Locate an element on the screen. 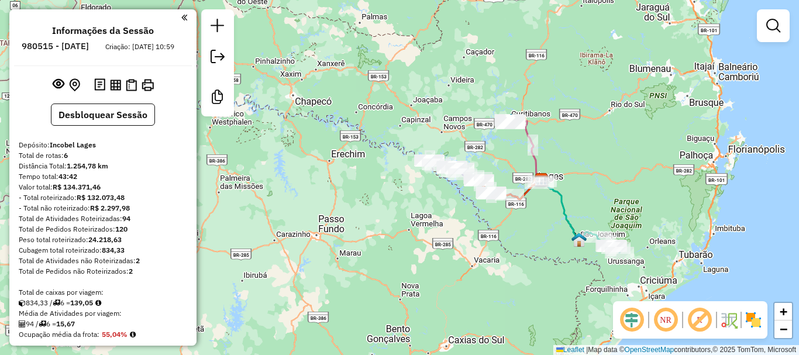 This screenshot has width=799, height=355. button: Exibir sessão original is located at coordinates (59, 85).